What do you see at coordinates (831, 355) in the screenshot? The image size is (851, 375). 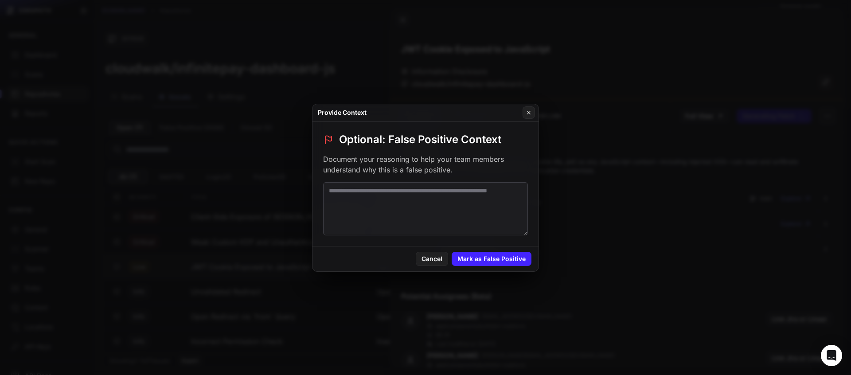 I see `div: Open Intercom Messenger` at bounding box center [831, 355].